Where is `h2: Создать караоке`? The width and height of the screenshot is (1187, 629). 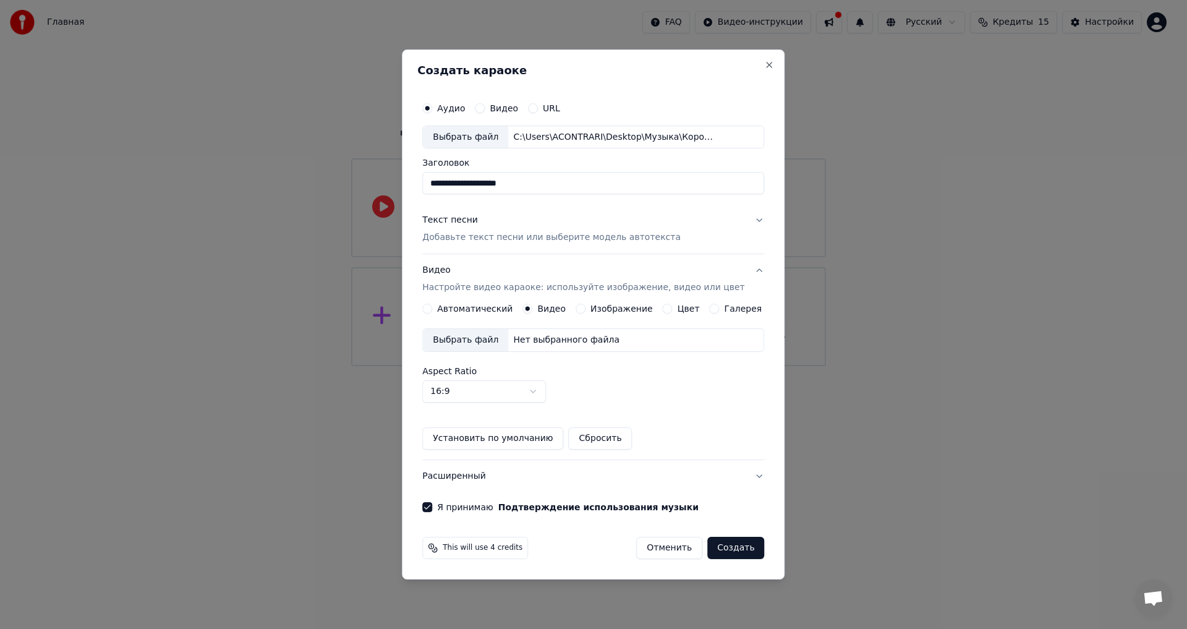 h2: Создать караоке is located at coordinates (593, 70).